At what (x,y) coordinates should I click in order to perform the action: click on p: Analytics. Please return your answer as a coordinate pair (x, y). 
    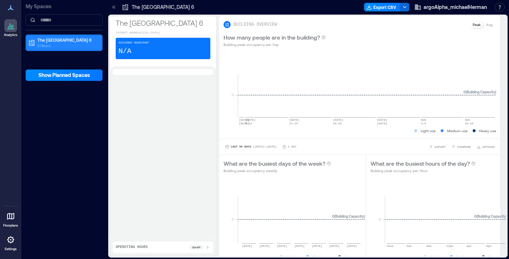
    Looking at the image, I should click on (11, 35).